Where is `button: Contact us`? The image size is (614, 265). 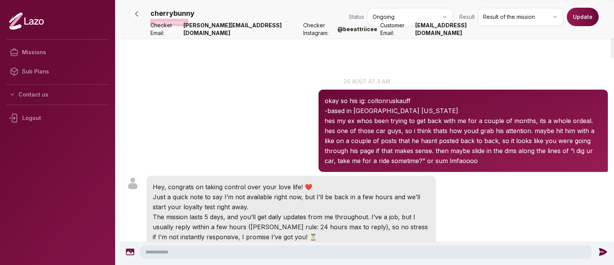
button: Contact us is located at coordinates (58, 94).